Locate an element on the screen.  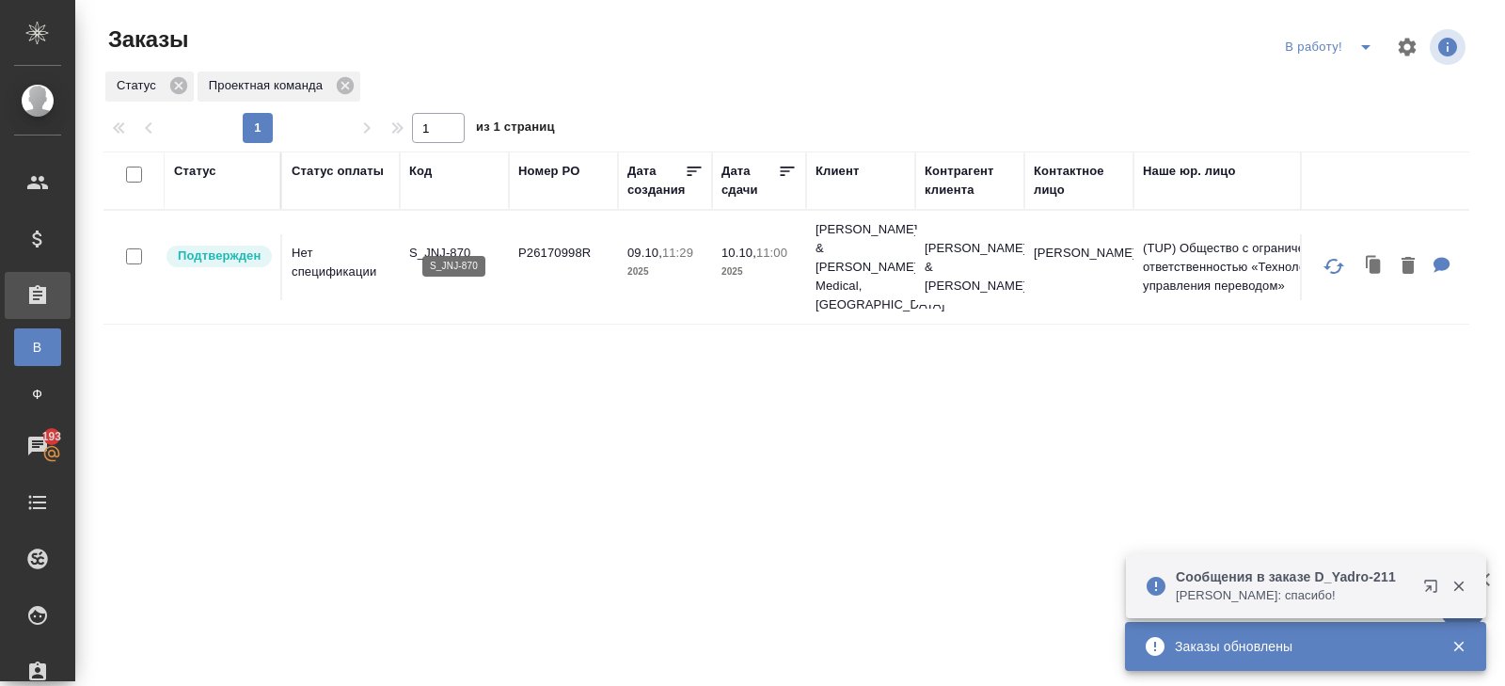
div: Проектная команда is located at coordinates (278, 87).